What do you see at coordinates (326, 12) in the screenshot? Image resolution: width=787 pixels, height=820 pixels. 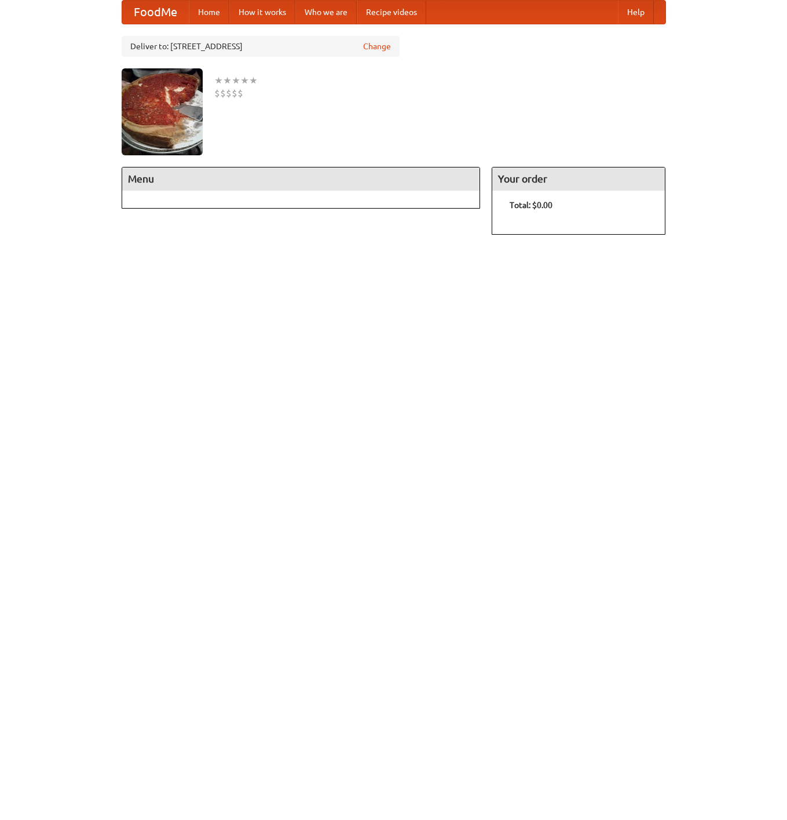 I see `a: Who we are` at bounding box center [326, 12].